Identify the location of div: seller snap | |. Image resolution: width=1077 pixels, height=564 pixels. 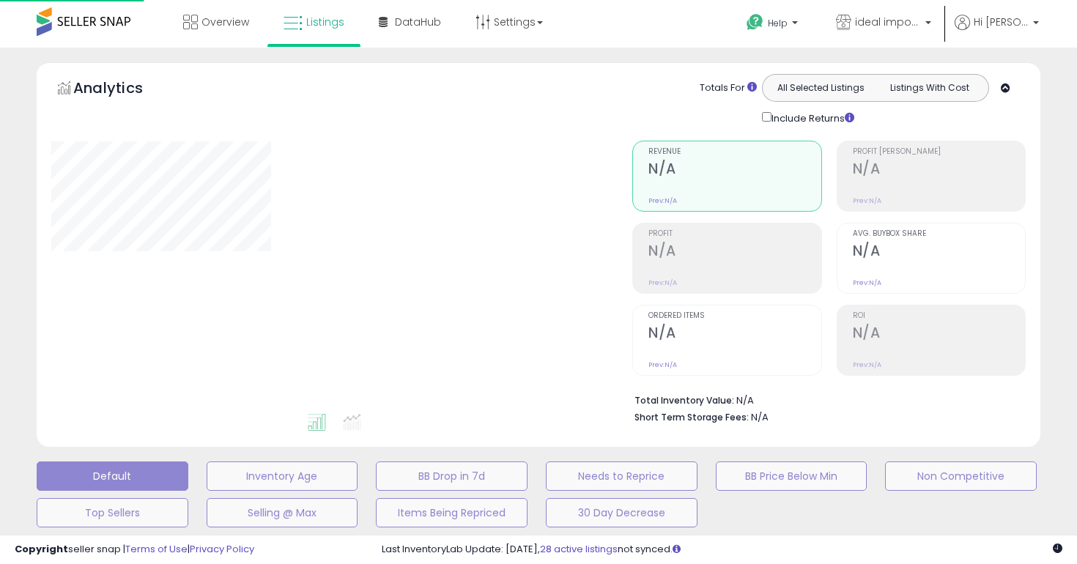
(134, 549).